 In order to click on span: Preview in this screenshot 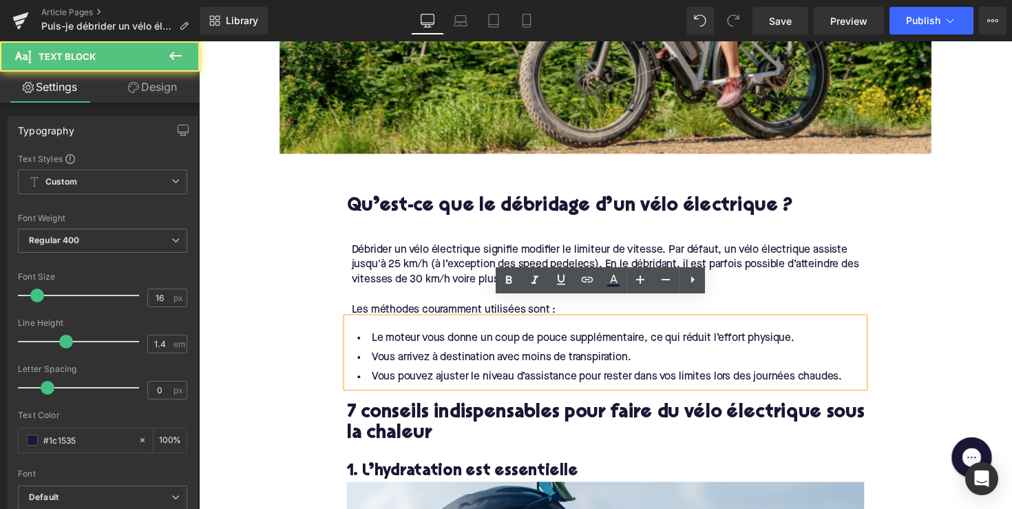, I will do `click(849, 21)`.